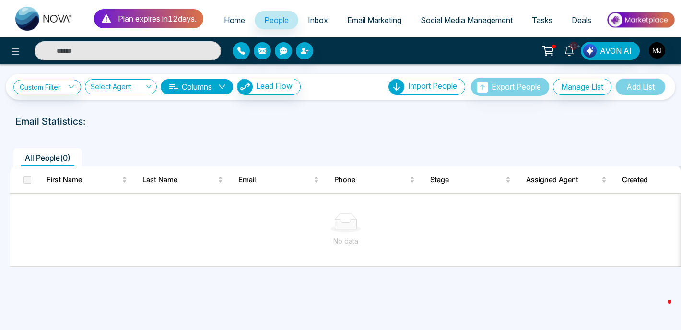 Image resolution: width=681 pixels, height=330 pixels. What do you see at coordinates (542, 20) in the screenshot?
I see `a: Tasks` at bounding box center [542, 20].